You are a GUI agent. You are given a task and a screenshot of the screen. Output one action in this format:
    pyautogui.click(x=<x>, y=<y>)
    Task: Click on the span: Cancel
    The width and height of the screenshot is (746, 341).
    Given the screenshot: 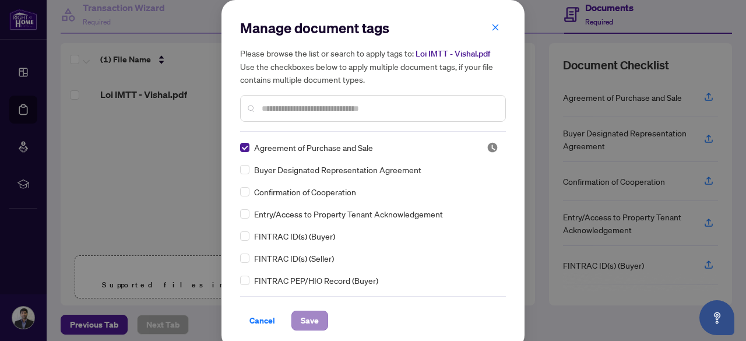 What is the action you would take?
    pyautogui.click(x=262, y=321)
    